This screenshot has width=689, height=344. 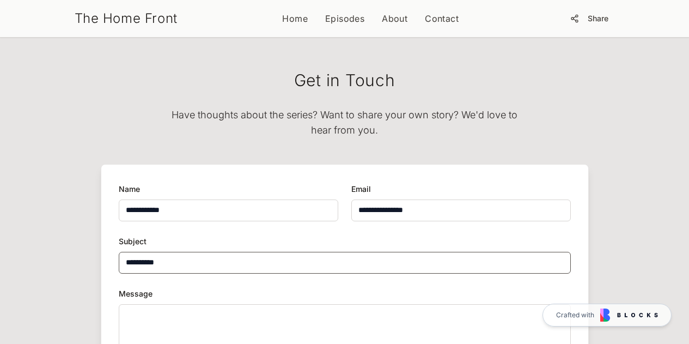 What do you see at coordinates (345, 80) in the screenshot?
I see `h2: Get in Touch` at bounding box center [345, 80].